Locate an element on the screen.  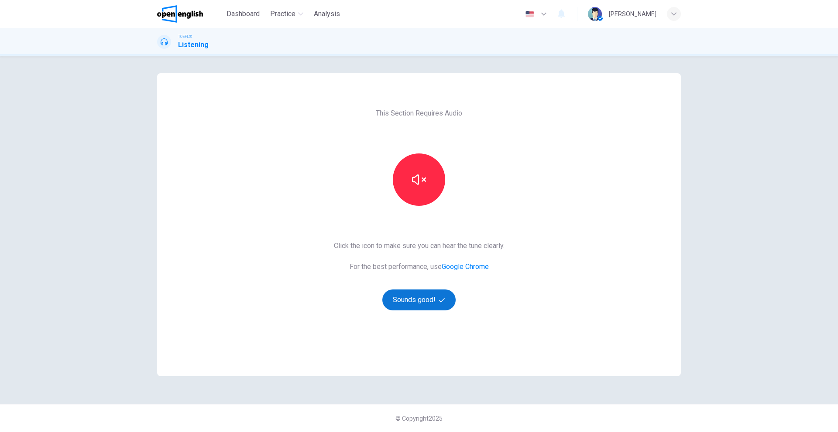
img: OpenEnglish logo is located at coordinates (180, 14).